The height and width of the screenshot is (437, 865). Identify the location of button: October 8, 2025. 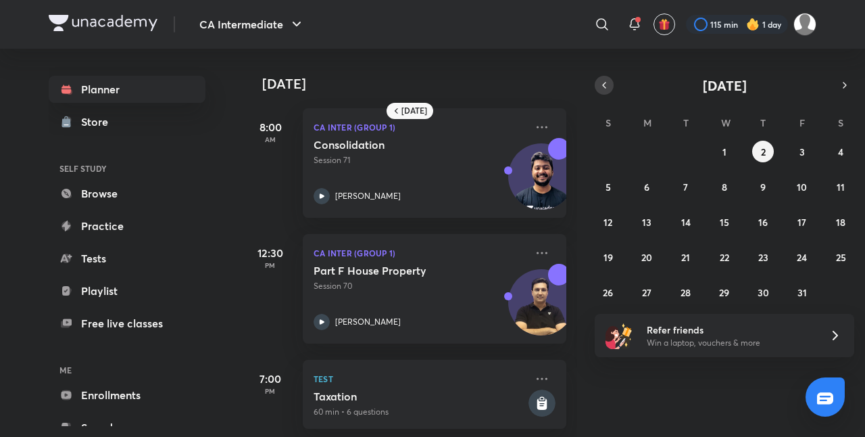
(725, 187).